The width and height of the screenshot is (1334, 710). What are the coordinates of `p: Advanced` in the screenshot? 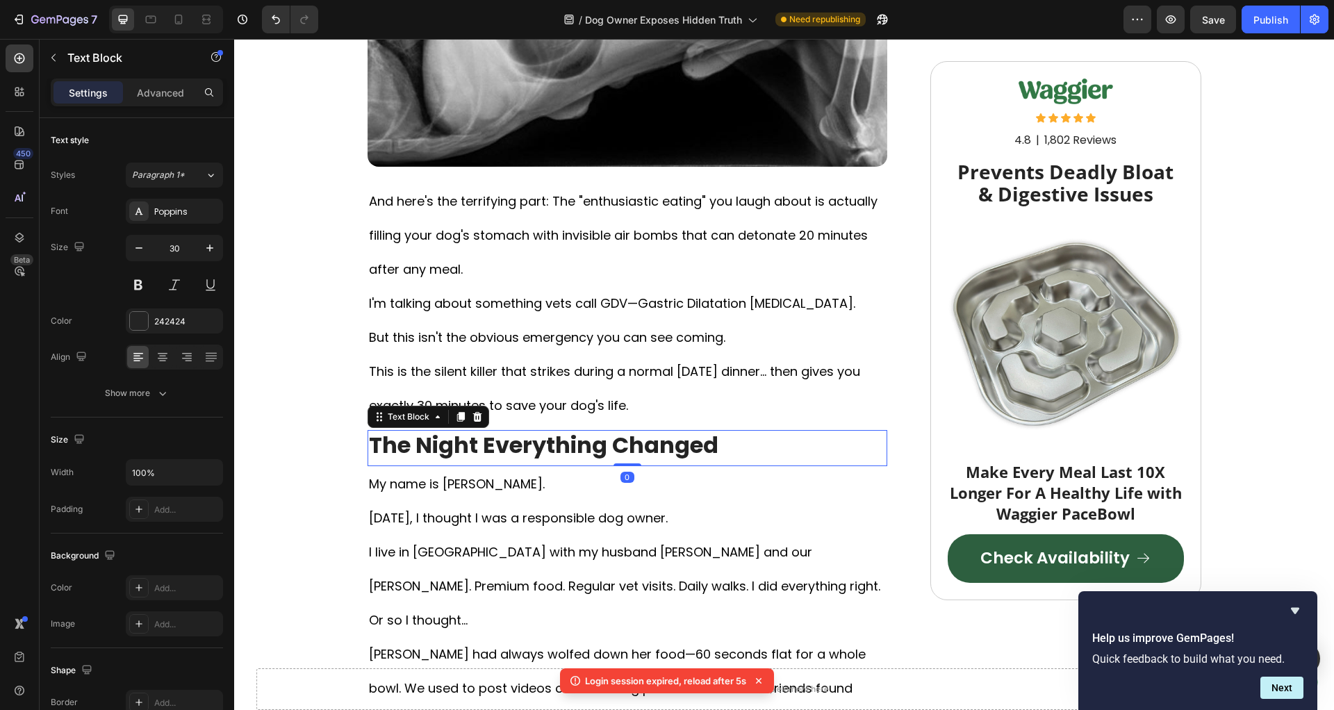 It's located at (160, 92).